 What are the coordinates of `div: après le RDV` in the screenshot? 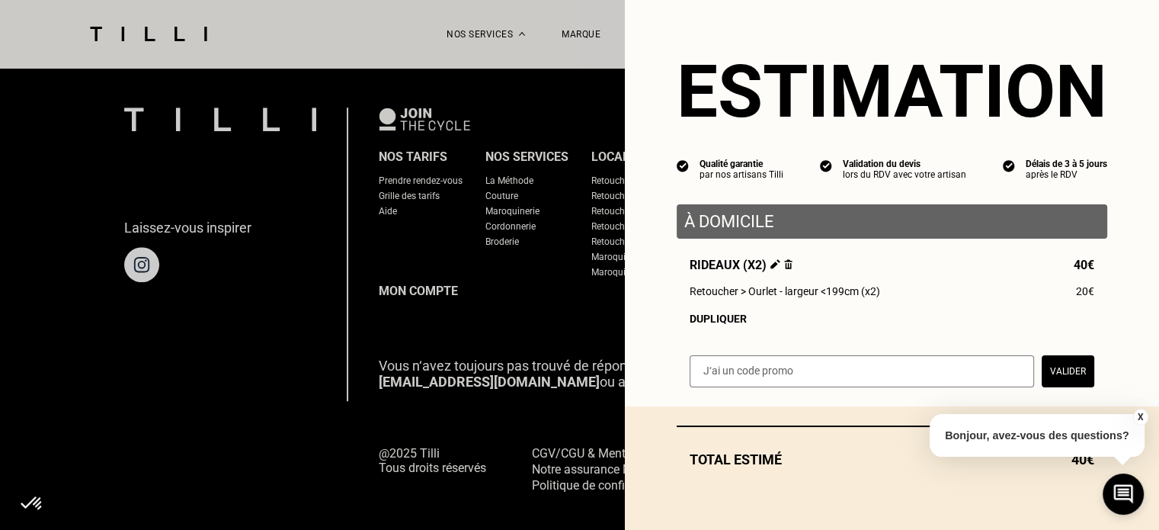 It's located at (1066, 175).